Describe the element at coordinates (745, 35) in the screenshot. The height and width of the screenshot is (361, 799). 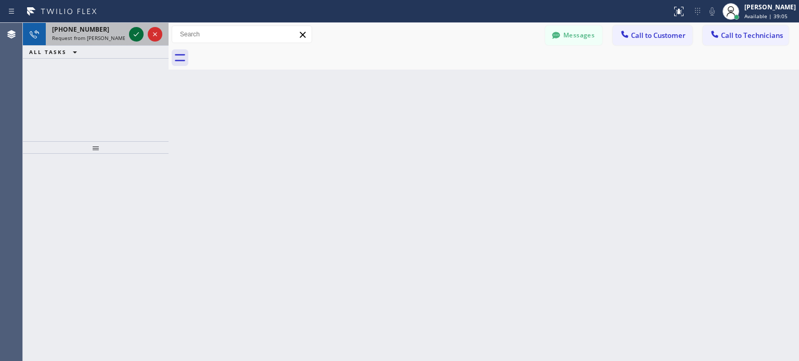
I see `button: Call to Technicians` at that location.